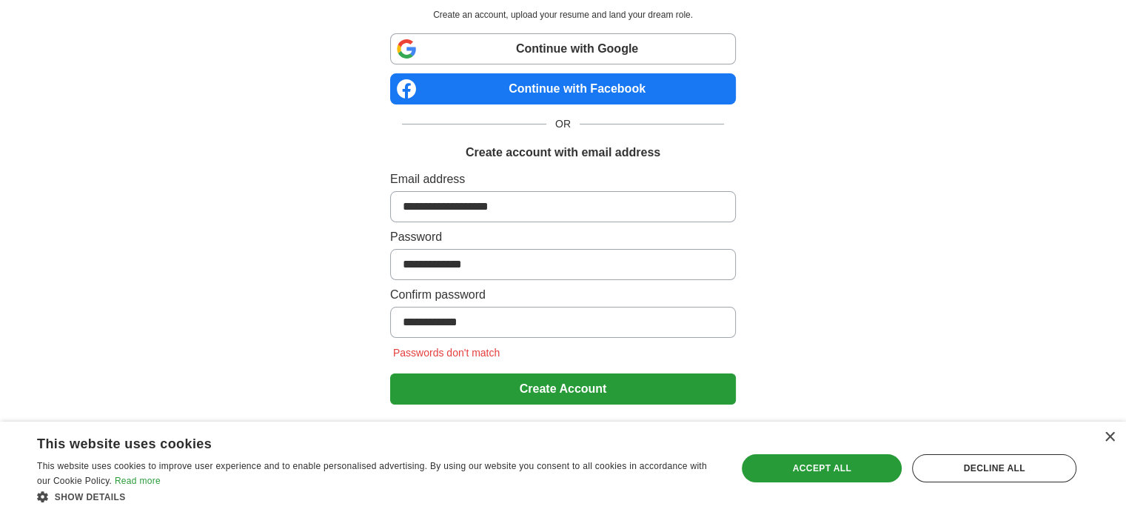 The height and width of the screenshot is (515, 1126). What do you see at coordinates (447, 353) in the screenshot?
I see `span: Passwords don't match` at bounding box center [447, 353].